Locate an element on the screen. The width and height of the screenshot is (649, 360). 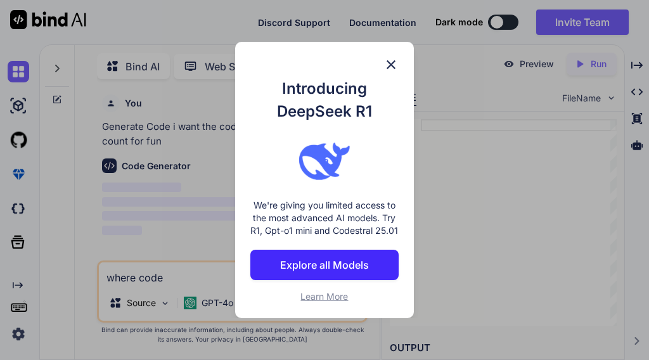
span: Learn More is located at coordinates (324, 296).